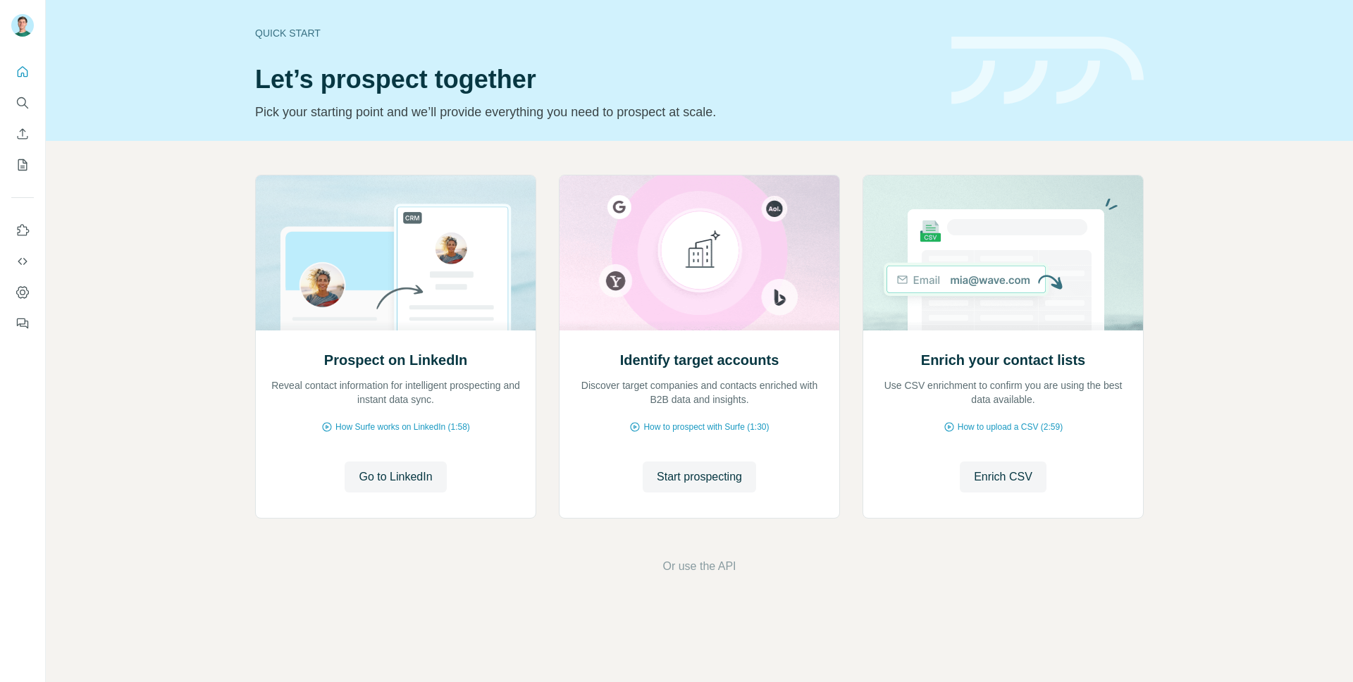 Image resolution: width=1353 pixels, height=682 pixels. I want to click on button: Or use the API, so click(699, 567).